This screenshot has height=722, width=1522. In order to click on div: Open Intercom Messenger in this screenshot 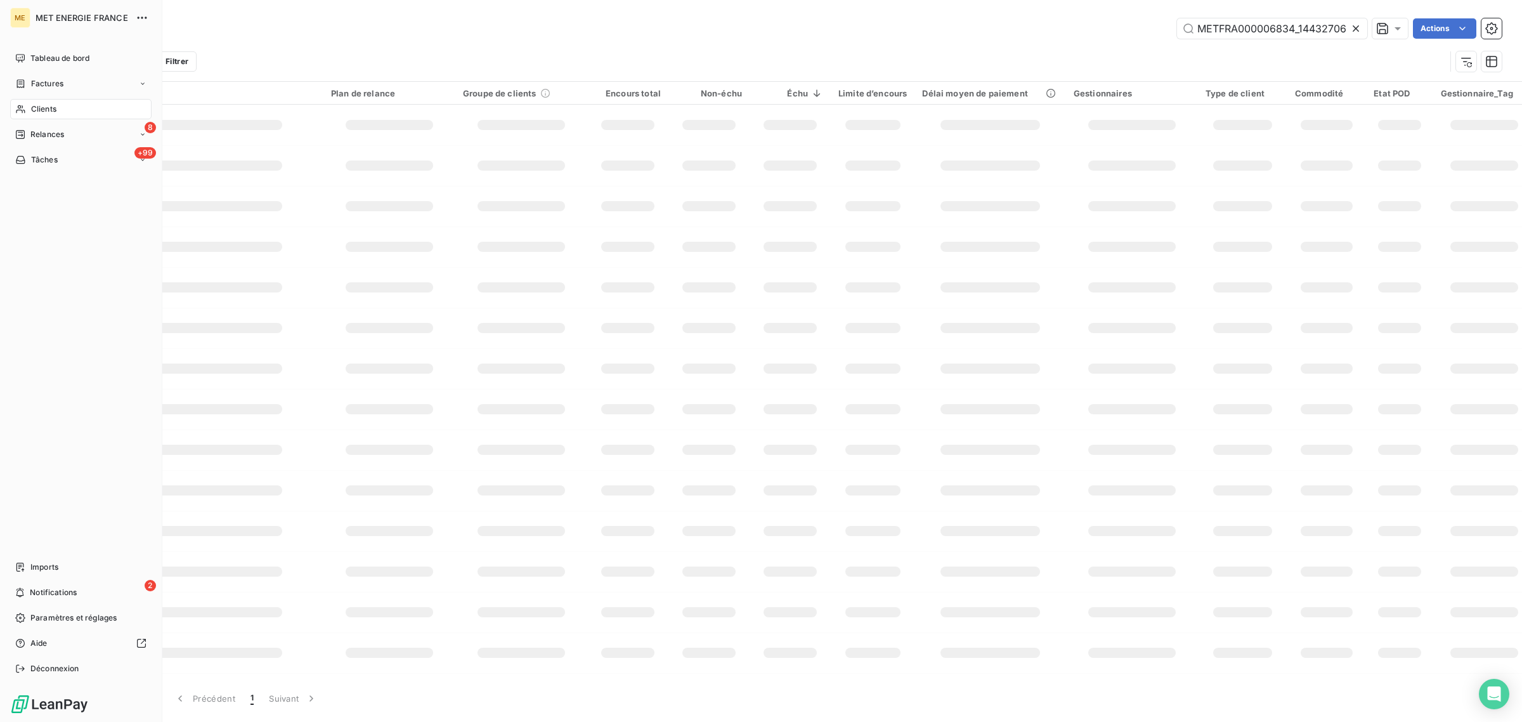, I will do `click(1494, 694)`.